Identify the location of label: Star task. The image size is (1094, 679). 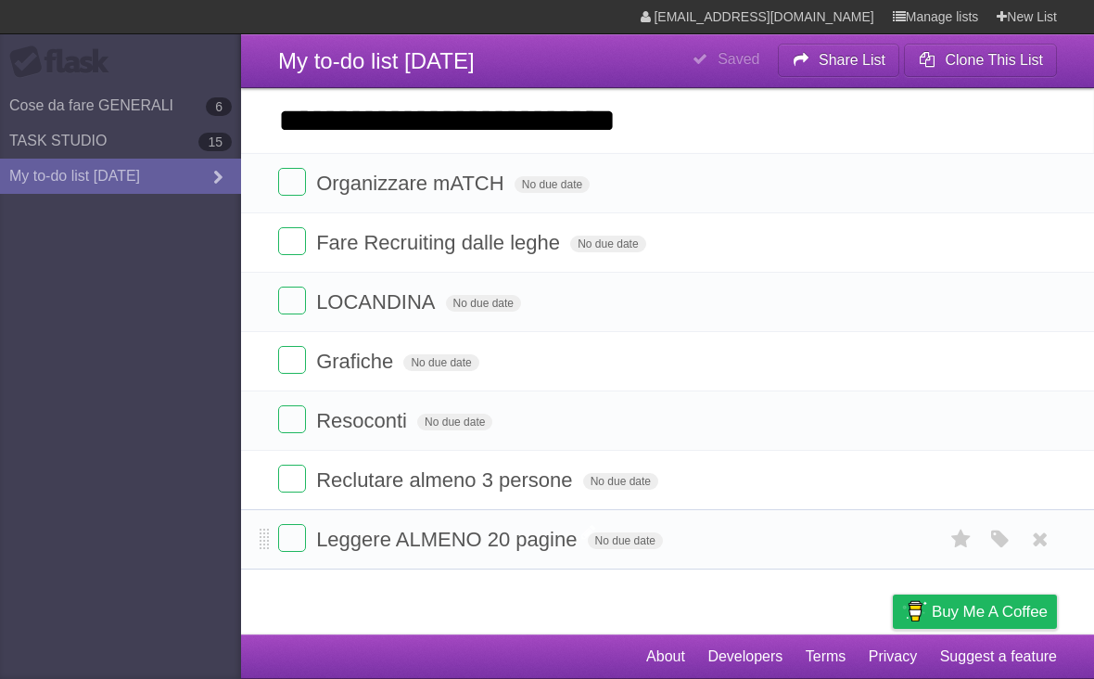
(962, 539).